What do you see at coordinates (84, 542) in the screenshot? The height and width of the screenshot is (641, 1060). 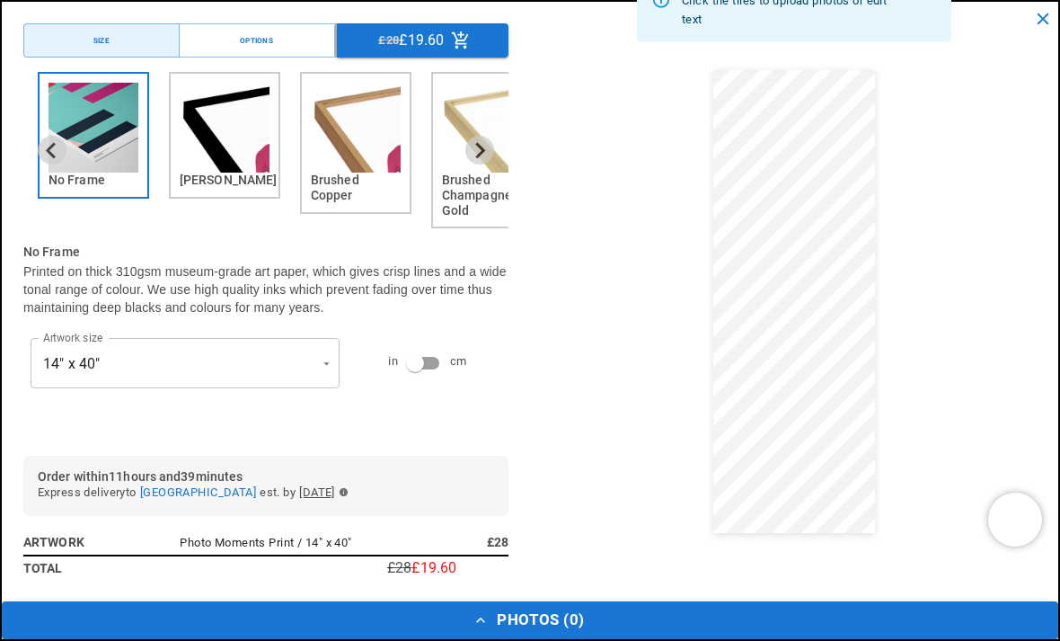 I see `h6: Artwork` at bounding box center [84, 542].